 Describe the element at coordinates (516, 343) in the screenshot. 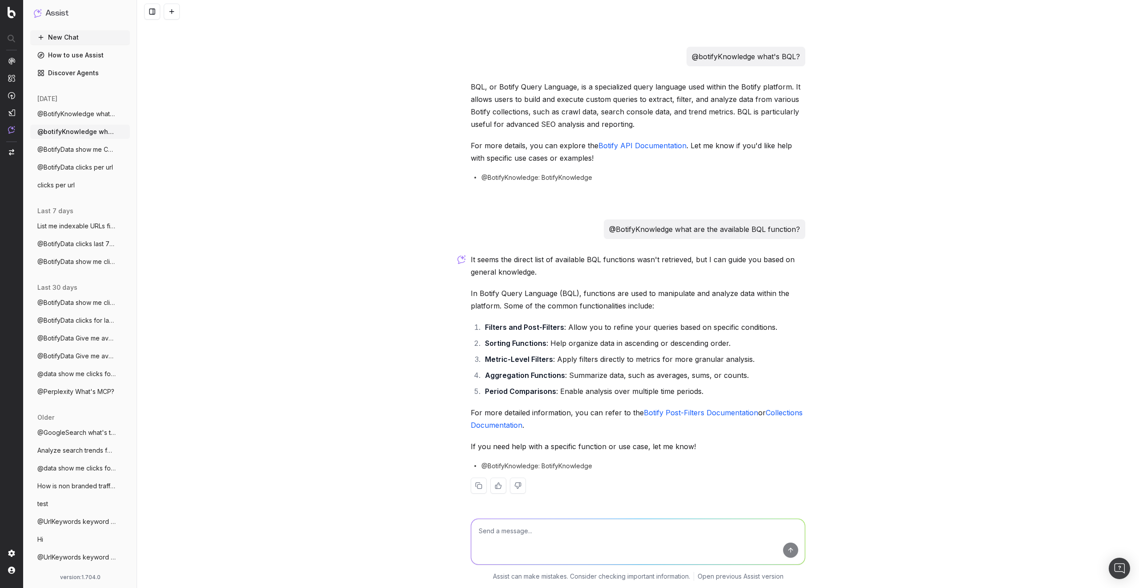

I see `strong: Sorting Functions` at that location.